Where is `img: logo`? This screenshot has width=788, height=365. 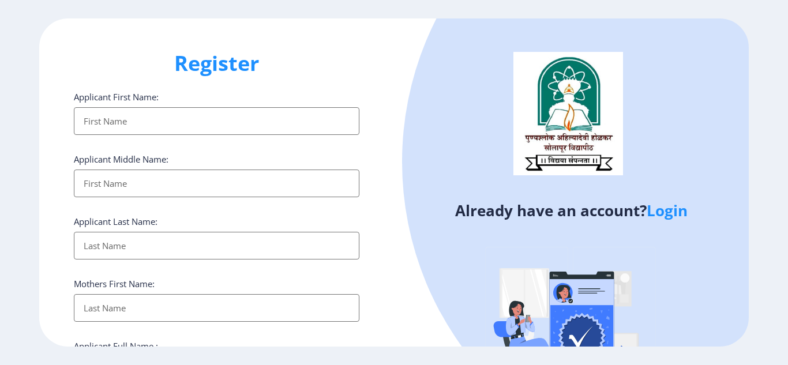 img: logo is located at coordinates (568, 114).